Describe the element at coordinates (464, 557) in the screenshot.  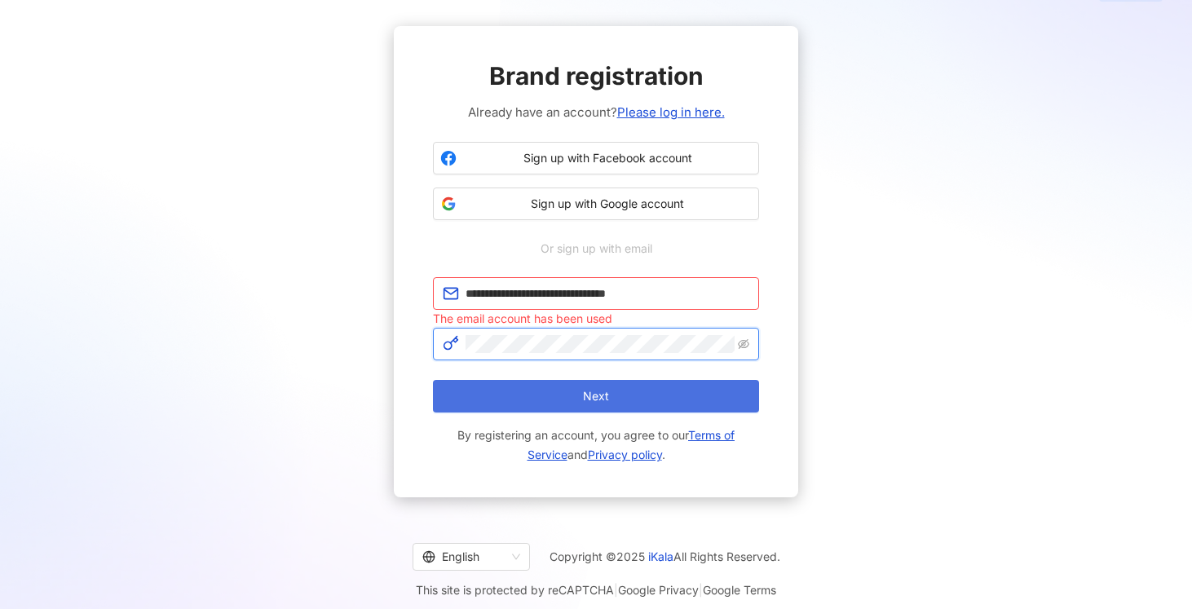
I see `div: English` at that location.